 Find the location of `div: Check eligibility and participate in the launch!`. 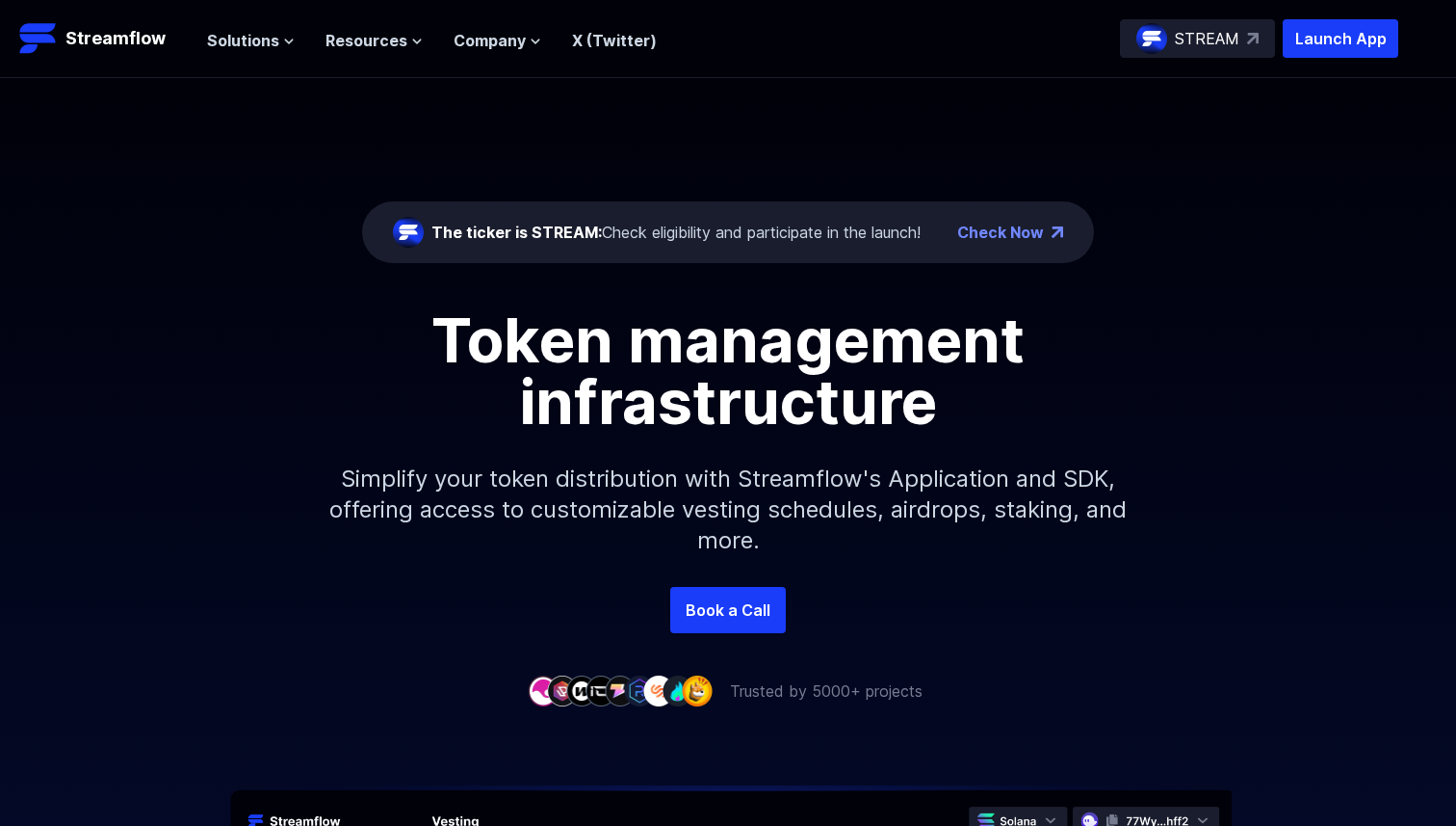

div: Check eligibility and participate in the launch! is located at coordinates (676, 232).